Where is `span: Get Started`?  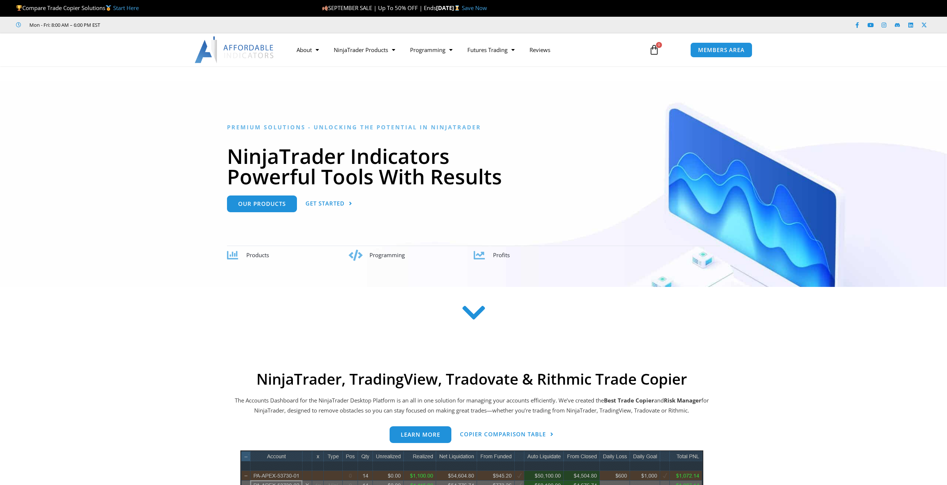 span: Get Started is located at coordinates (325, 203).